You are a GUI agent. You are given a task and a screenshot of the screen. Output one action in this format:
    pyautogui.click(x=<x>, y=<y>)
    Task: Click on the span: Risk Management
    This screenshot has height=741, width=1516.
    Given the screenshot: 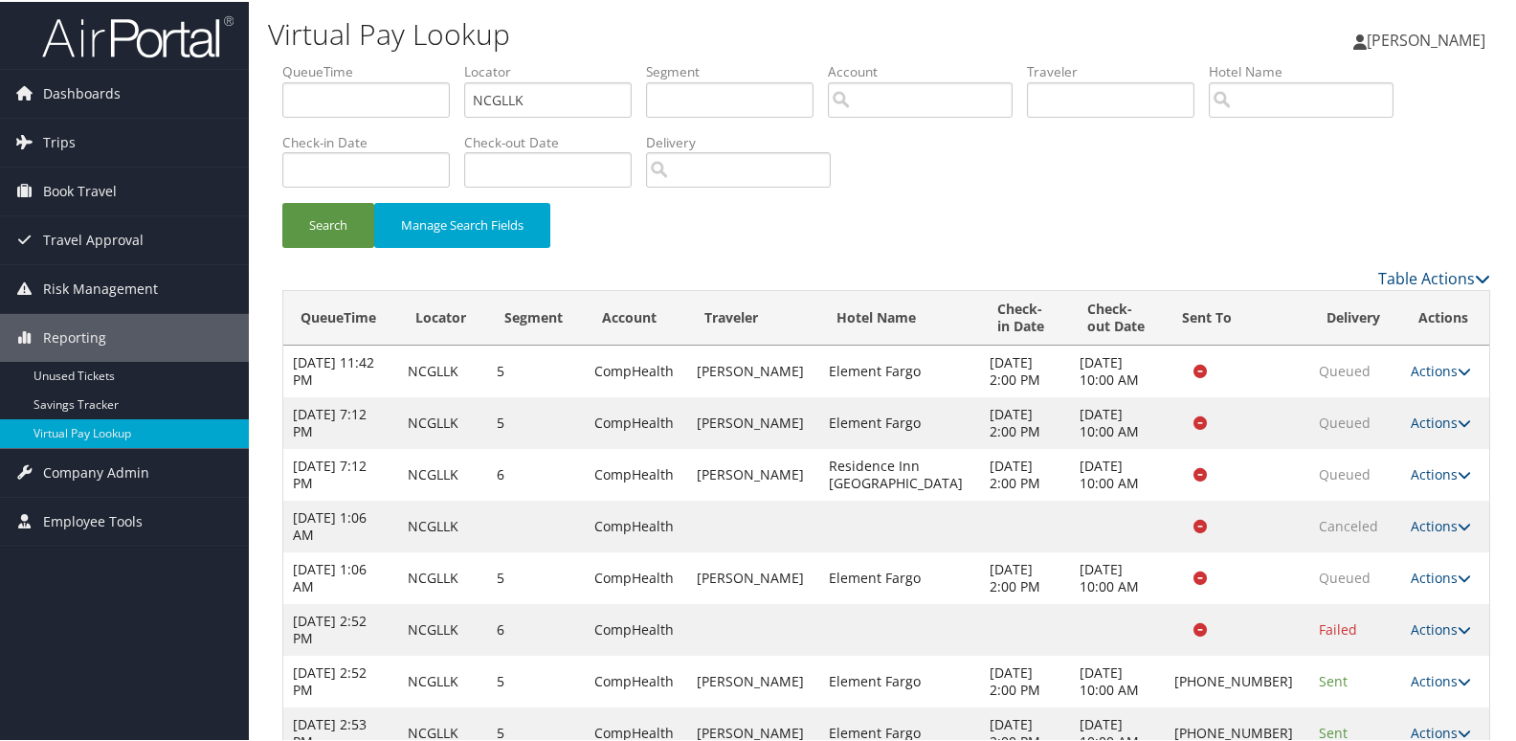 What is the action you would take?
    pyautogui.click(x=100, y=287)
    